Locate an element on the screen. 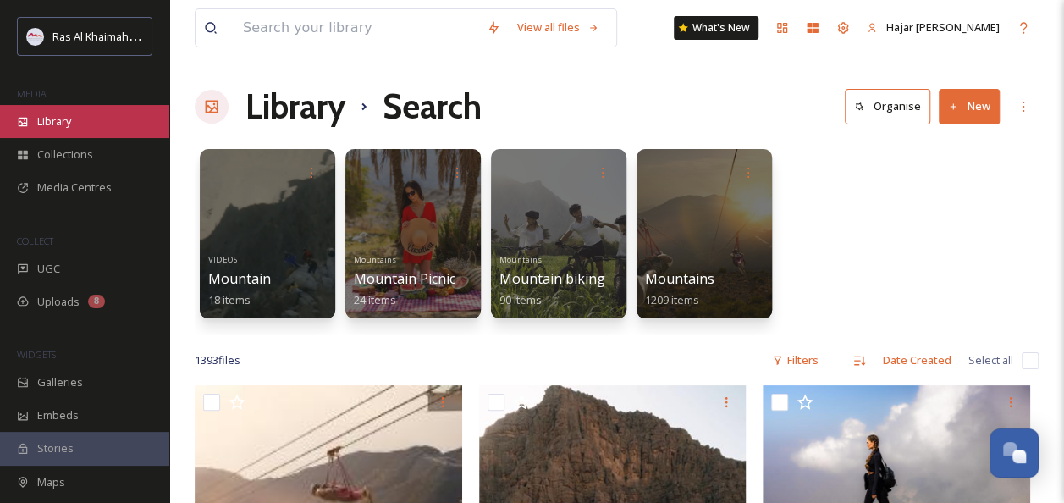 This screenshot has height=503, width=1064. div: View all files is located at coordinates (558, 27).